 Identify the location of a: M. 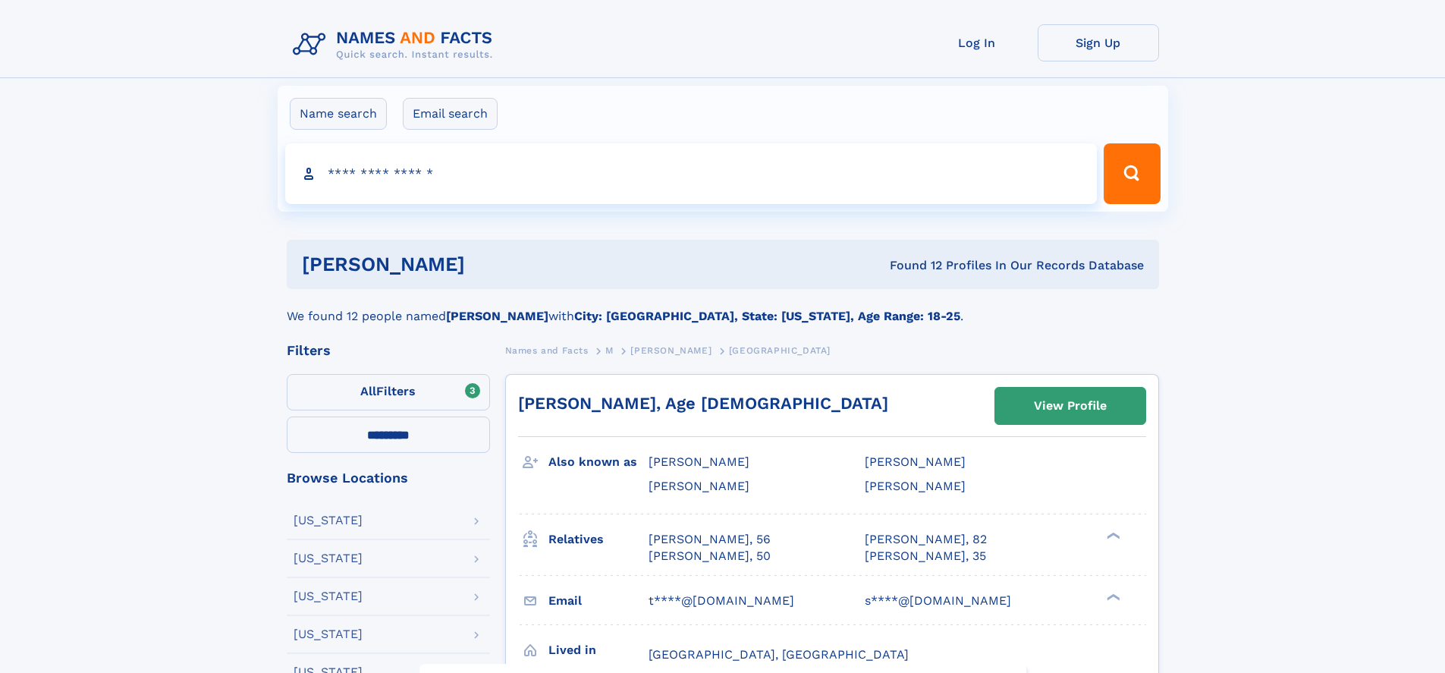
(609, 350).